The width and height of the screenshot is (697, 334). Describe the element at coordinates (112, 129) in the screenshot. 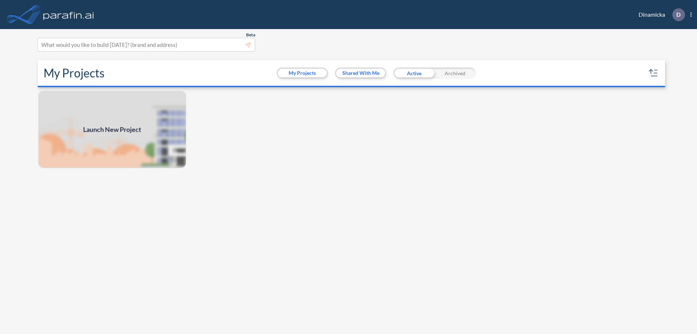

I see `span: Launch New Project` at that location.